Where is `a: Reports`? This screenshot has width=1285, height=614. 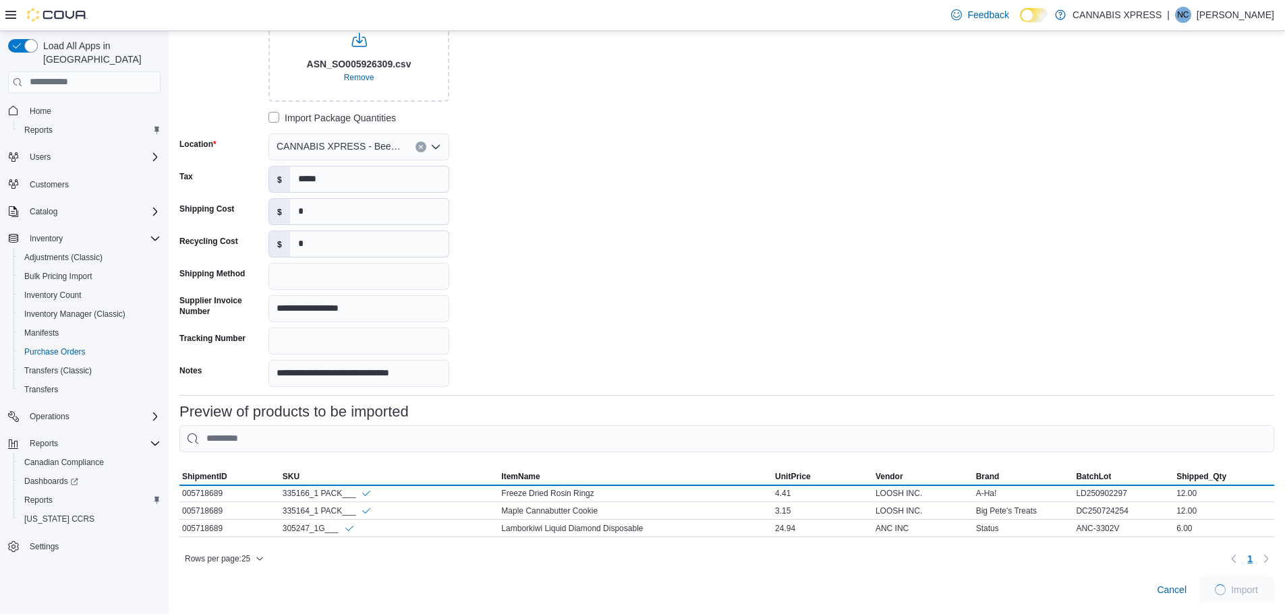 a: Reports is located at coordinates (38, 500).